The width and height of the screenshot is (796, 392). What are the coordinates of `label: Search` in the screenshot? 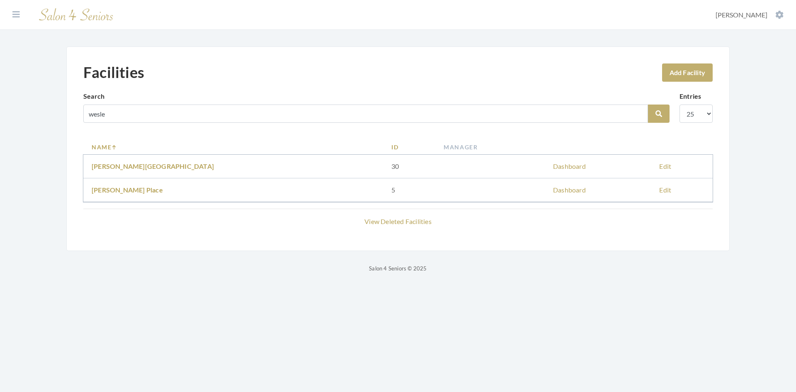 It's located at (94, 96).